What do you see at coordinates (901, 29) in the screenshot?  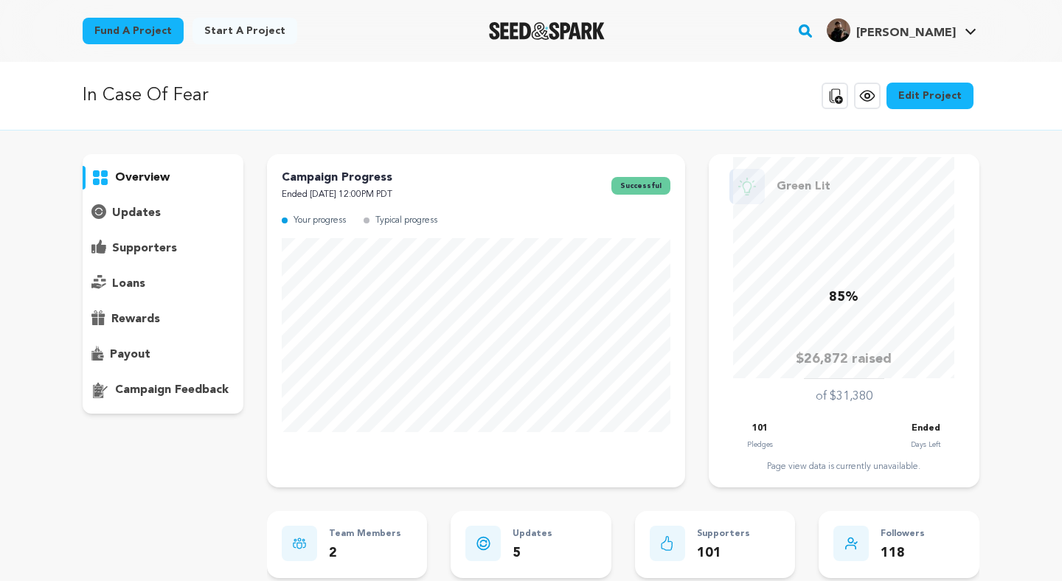 I see `a: Aaron S.'s Profile` at bounding box center [901, 29].